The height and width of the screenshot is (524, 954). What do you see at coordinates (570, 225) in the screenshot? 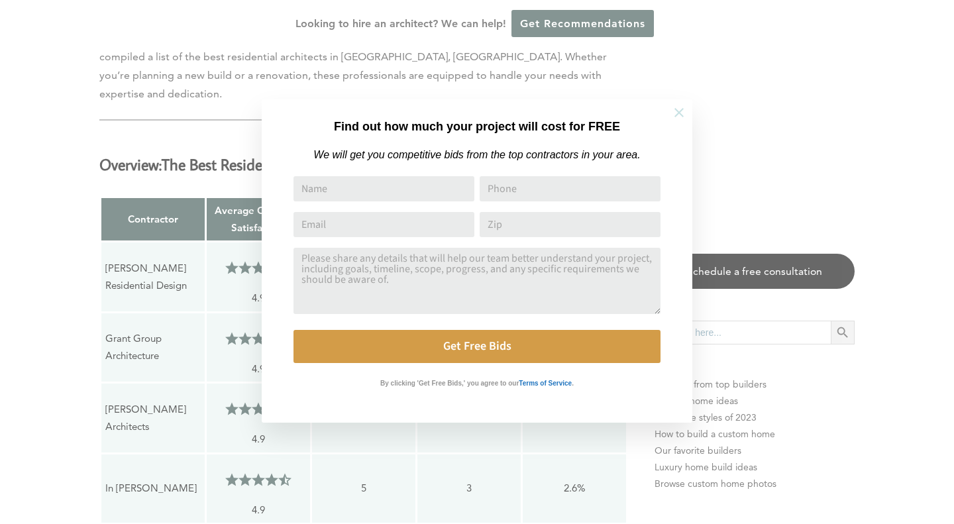
I see `input: Zip` at bounding box center [570, 225].